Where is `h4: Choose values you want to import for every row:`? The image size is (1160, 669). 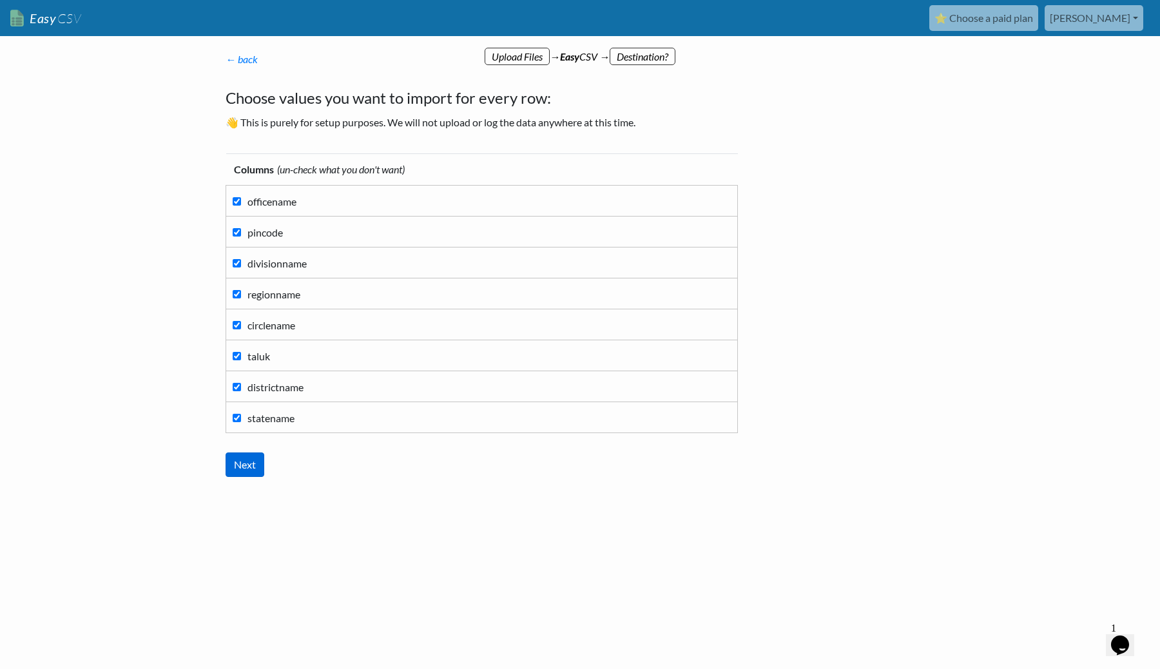
h4: Choose values you want to import for every row: is located at coordinates (488, 98).